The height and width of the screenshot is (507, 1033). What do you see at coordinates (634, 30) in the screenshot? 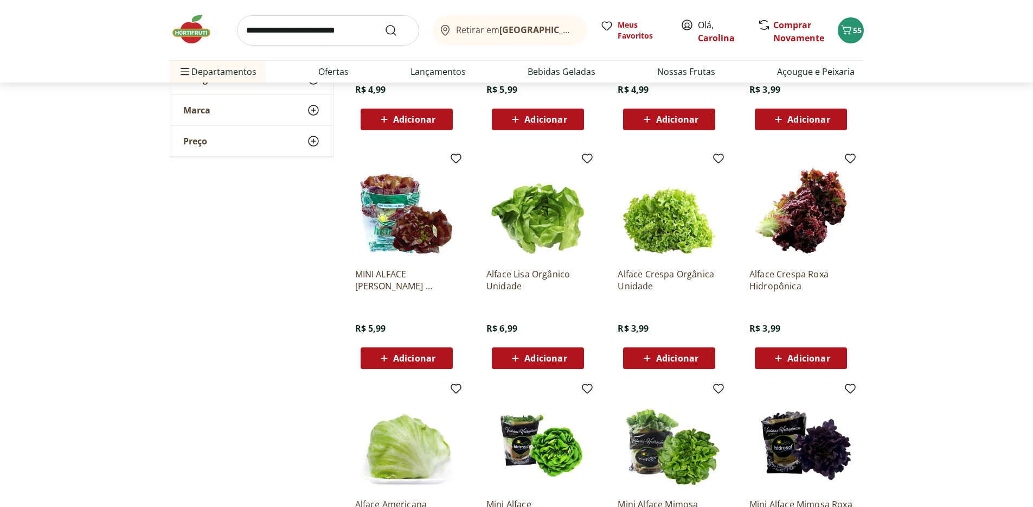
I see `a: Meus Favoritos` at bounding box center [634, 30].